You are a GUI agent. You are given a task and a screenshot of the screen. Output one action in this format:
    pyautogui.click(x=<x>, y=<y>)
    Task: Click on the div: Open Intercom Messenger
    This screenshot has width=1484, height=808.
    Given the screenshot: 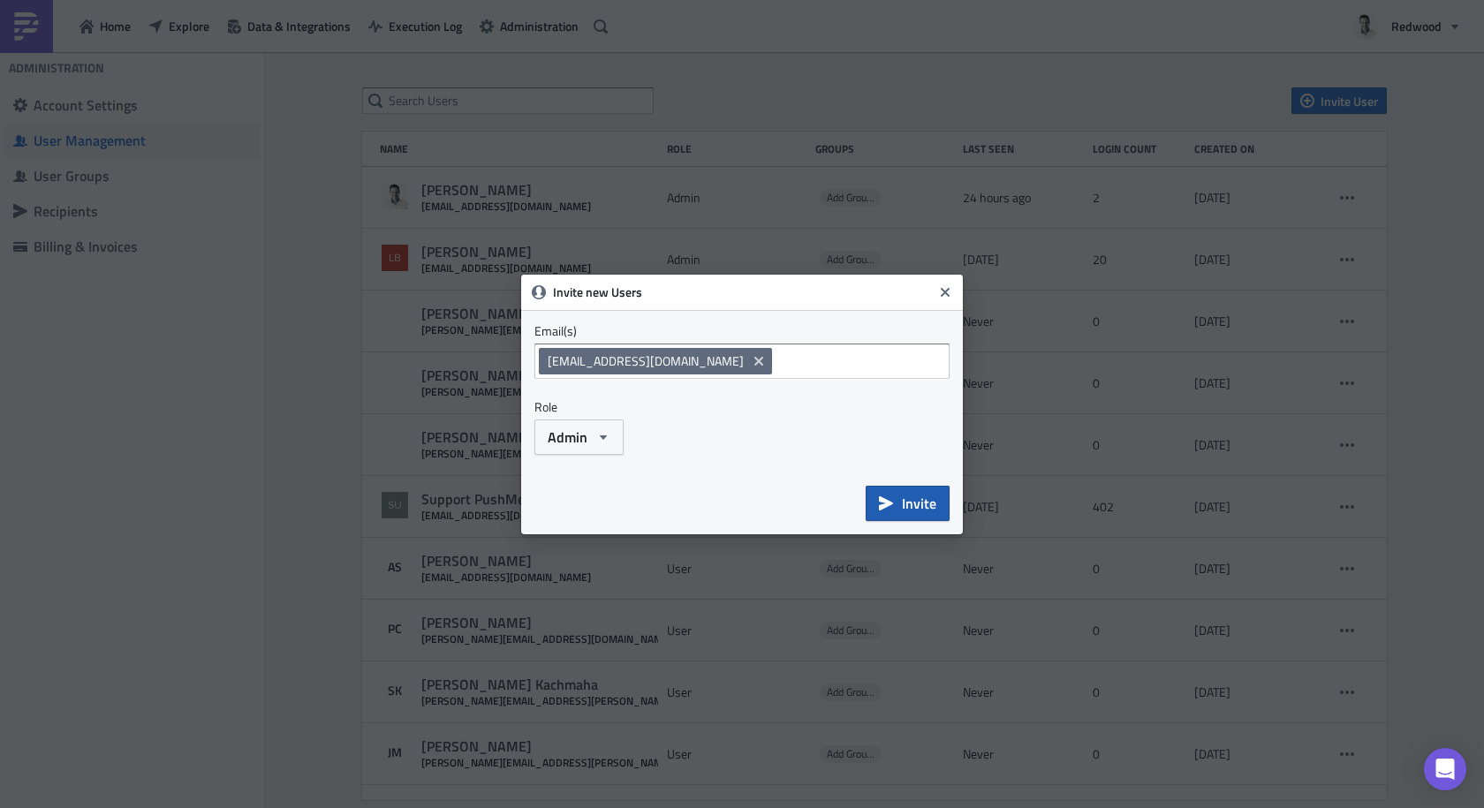 What is the action you would take?
    pyautogui.click(x=1445, y=769)
    